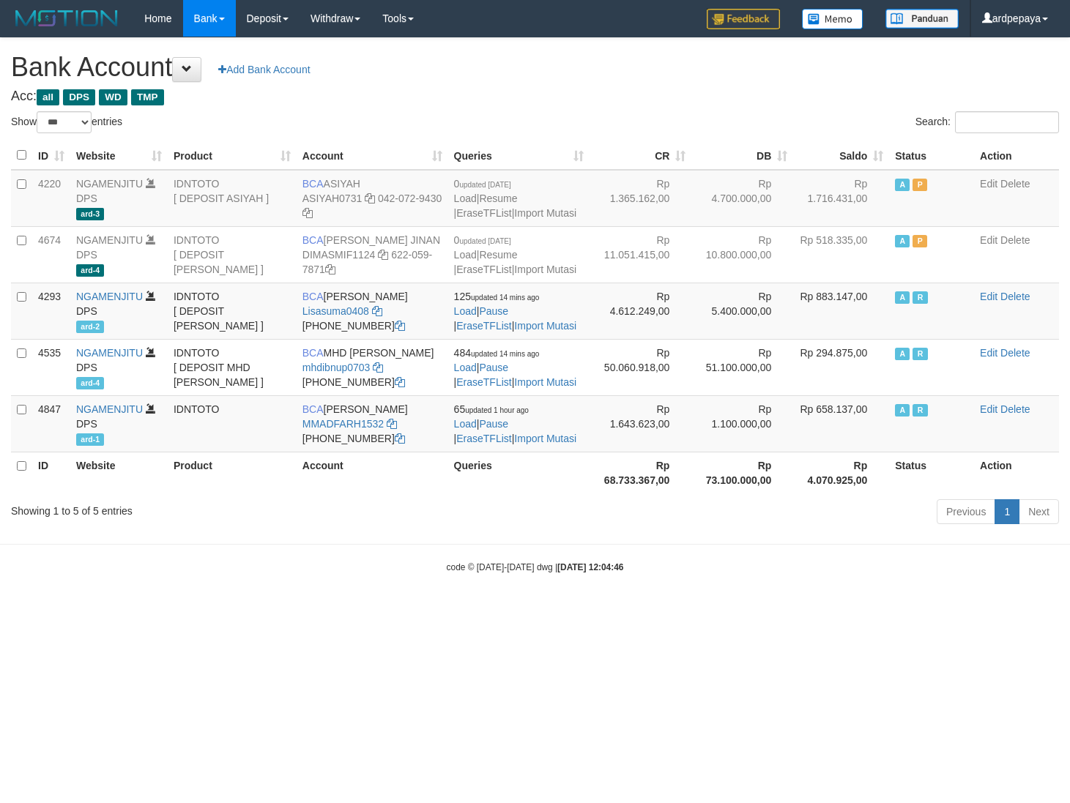  What do you see at coordinates (67, 122) in the screenshot?
I see `label: Show entries` at bounding box center [67, 122].